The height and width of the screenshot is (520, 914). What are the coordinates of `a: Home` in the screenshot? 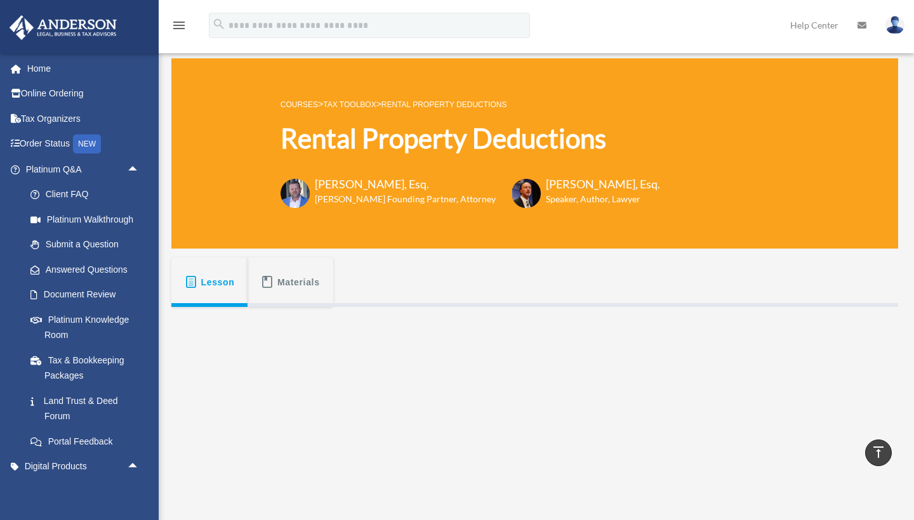 It's located at (84, 69).